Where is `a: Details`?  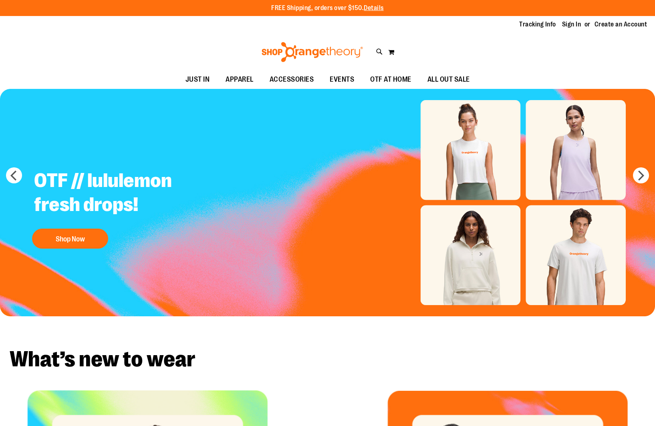
a: Details is located at coordinates (374, 8).